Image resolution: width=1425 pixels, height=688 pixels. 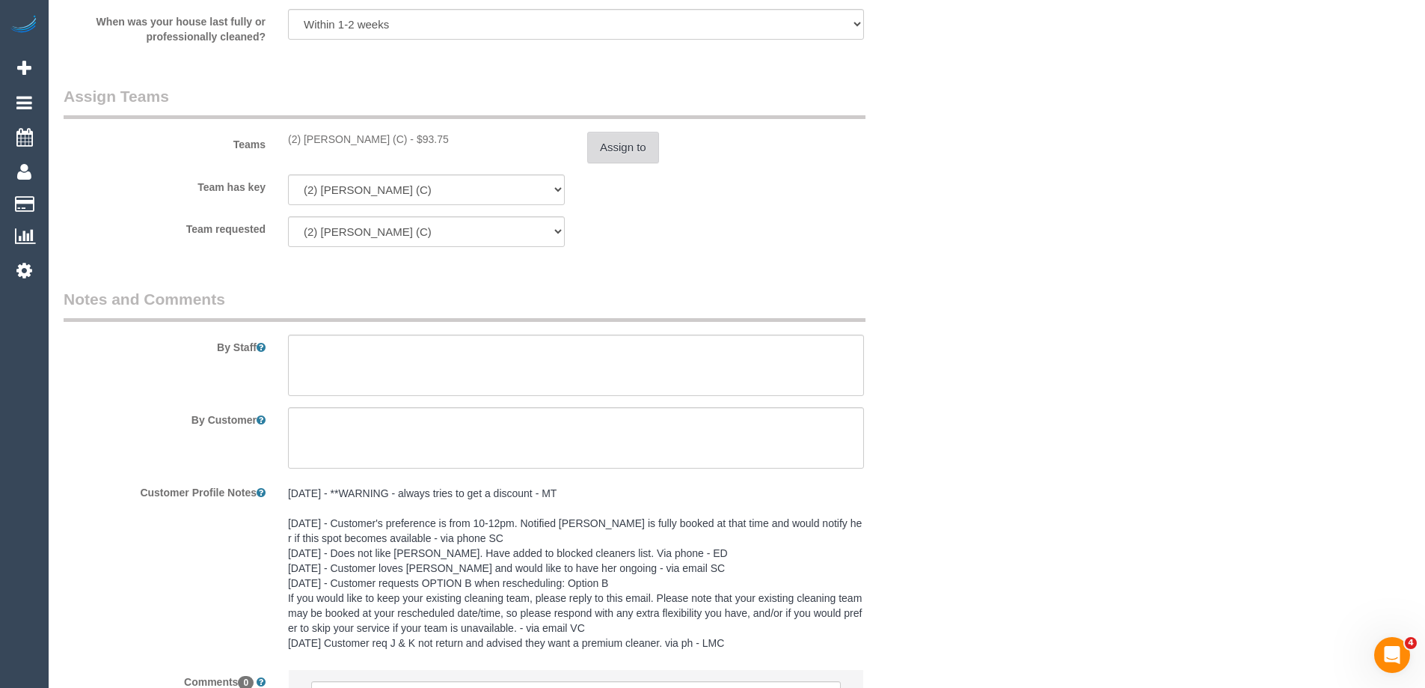 What do you see at coordinates (165, 489) in the screenshot?
I see `label: Customer Profile Notes` at bounding box center [165, 489].